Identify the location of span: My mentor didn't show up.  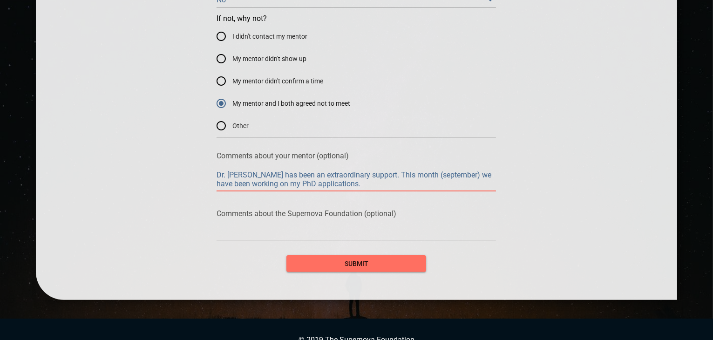
(269, 59).